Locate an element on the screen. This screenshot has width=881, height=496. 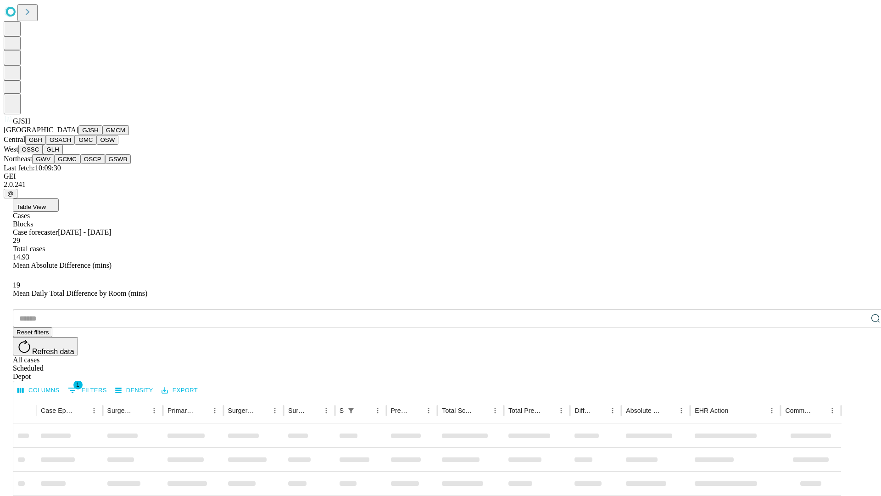
div: Comments is located at coordinates (799, 410).